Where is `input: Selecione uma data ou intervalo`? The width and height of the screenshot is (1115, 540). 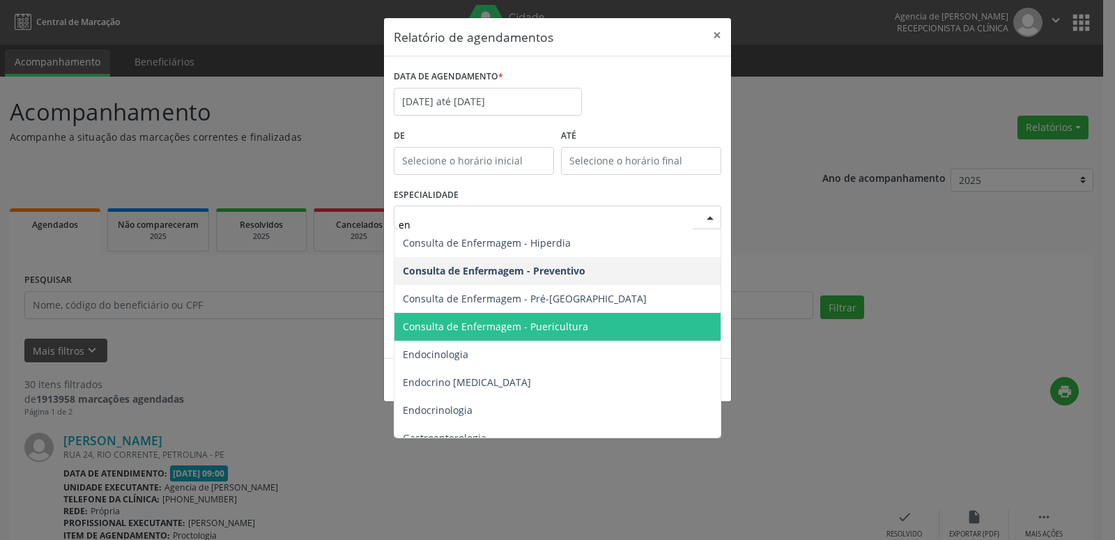 input: Selecione uma data ou intervalo is located at coordinates (488, 102).